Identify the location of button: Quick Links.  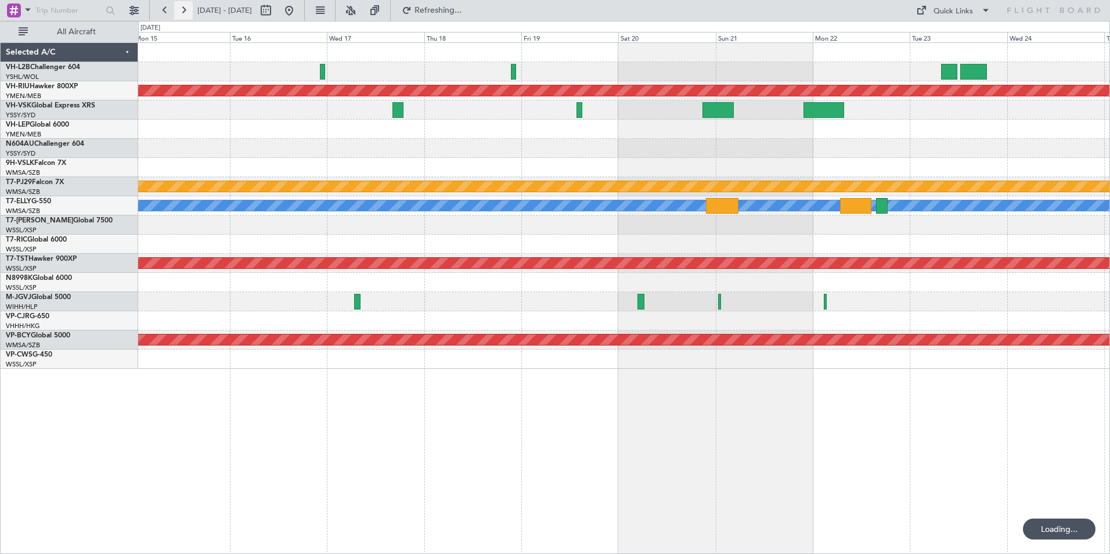
(953, 10).